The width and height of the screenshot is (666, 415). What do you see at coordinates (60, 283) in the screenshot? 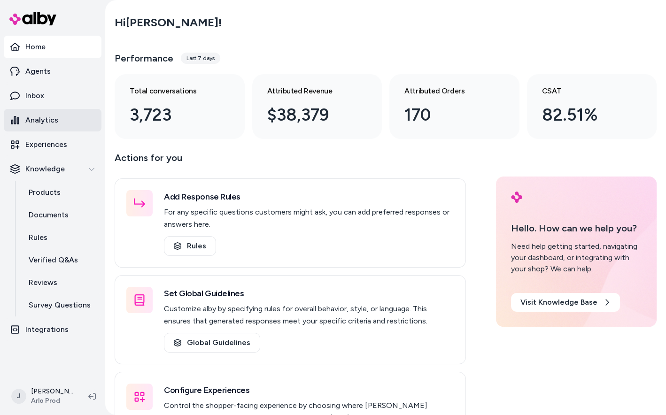
I see `a: Reviews` at bounding box center [60, 283].